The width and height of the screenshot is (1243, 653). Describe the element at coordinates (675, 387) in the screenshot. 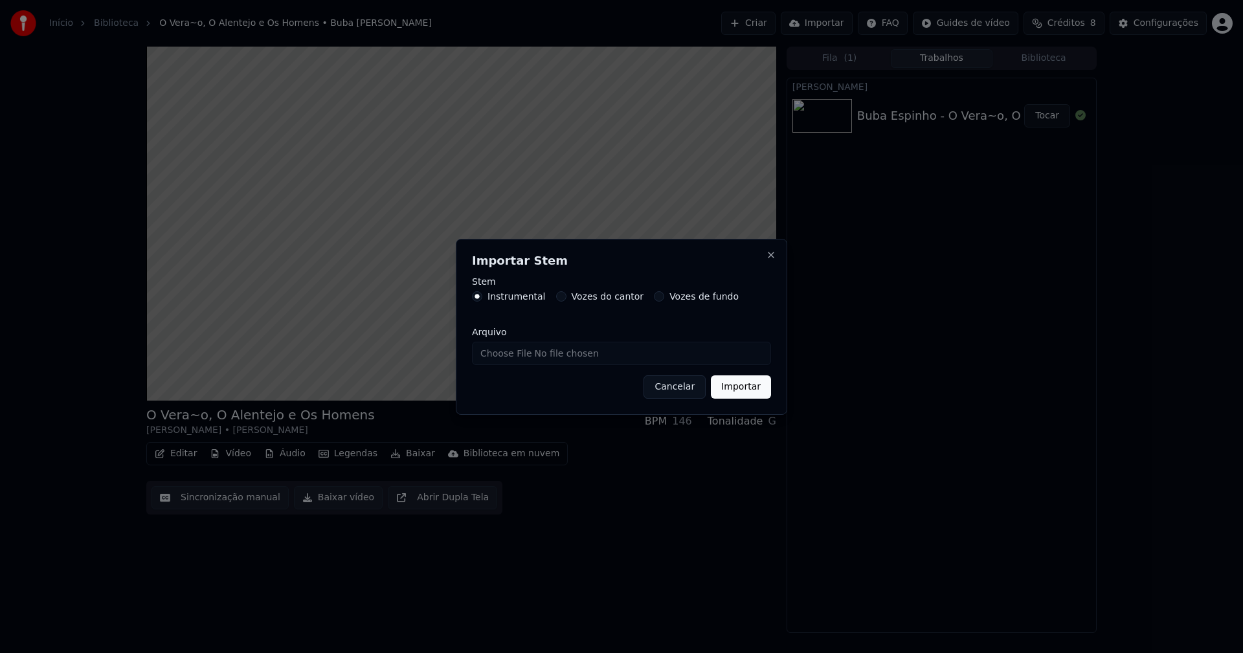

I see `button: Cancelar` at that location.